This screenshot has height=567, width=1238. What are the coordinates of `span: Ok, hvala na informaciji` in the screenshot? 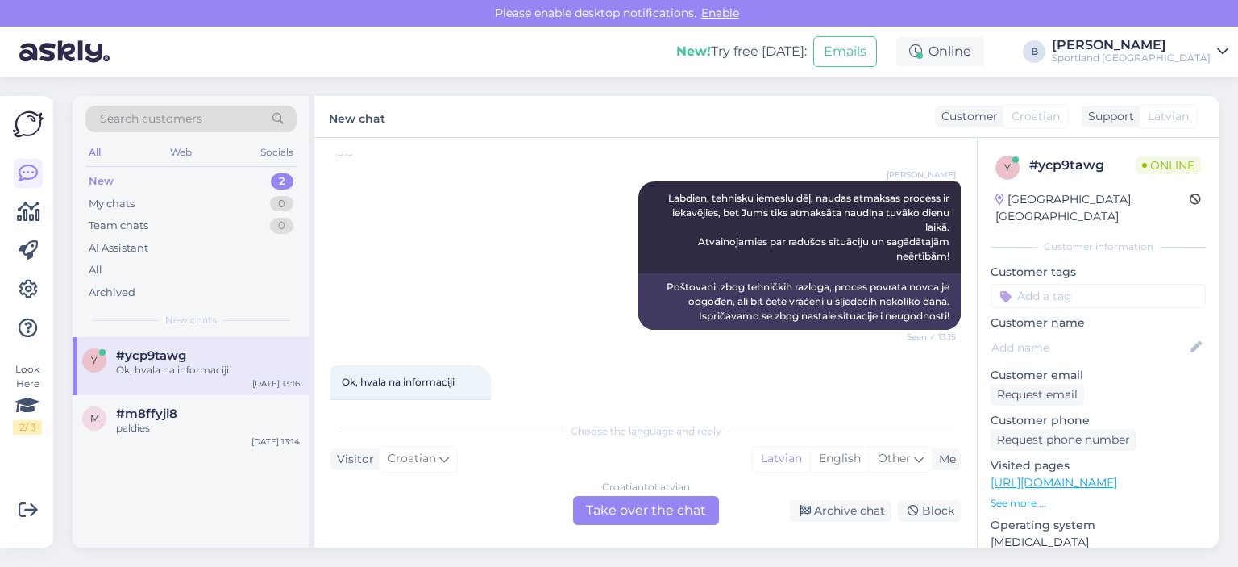 It's located at (398, 381).